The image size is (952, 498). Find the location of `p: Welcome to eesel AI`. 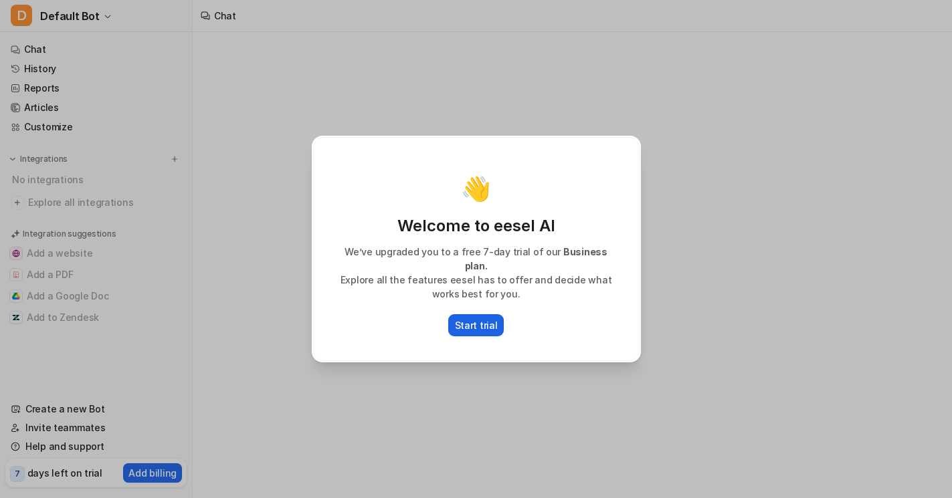

p: Welcome to eesel AI is located at coordinates (476, 226).